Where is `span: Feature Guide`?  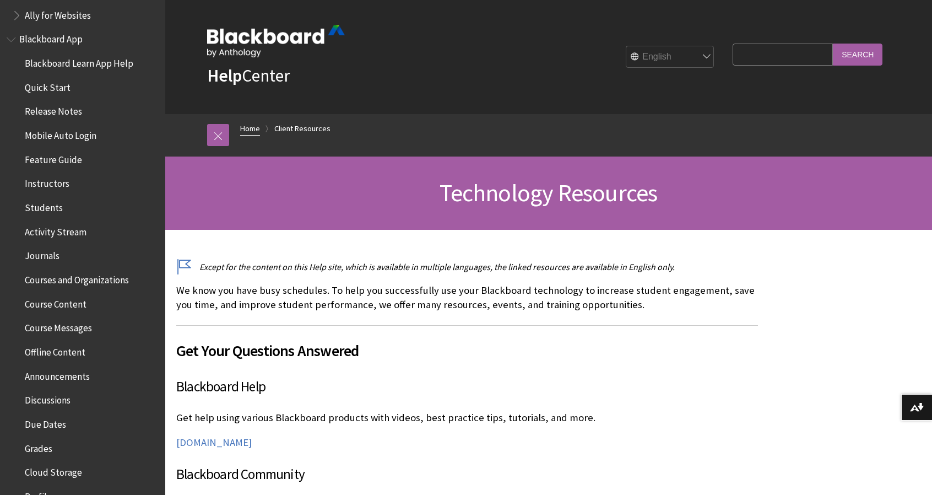
span: Feature Guide is located at coordinates (53, 158).